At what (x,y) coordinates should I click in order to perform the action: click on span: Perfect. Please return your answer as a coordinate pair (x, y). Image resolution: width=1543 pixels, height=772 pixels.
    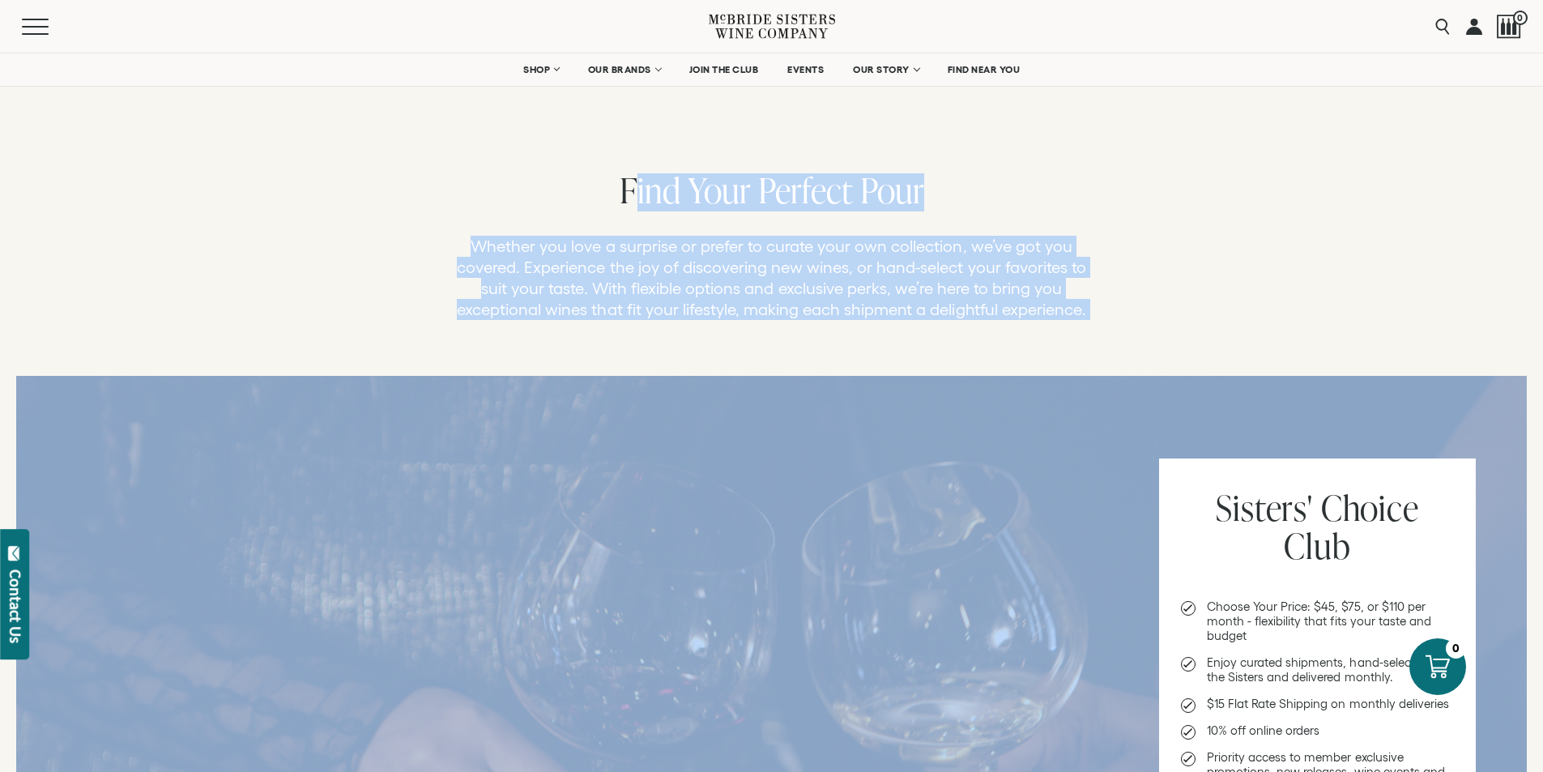
    Looking at the image, I should click on (805, 189).